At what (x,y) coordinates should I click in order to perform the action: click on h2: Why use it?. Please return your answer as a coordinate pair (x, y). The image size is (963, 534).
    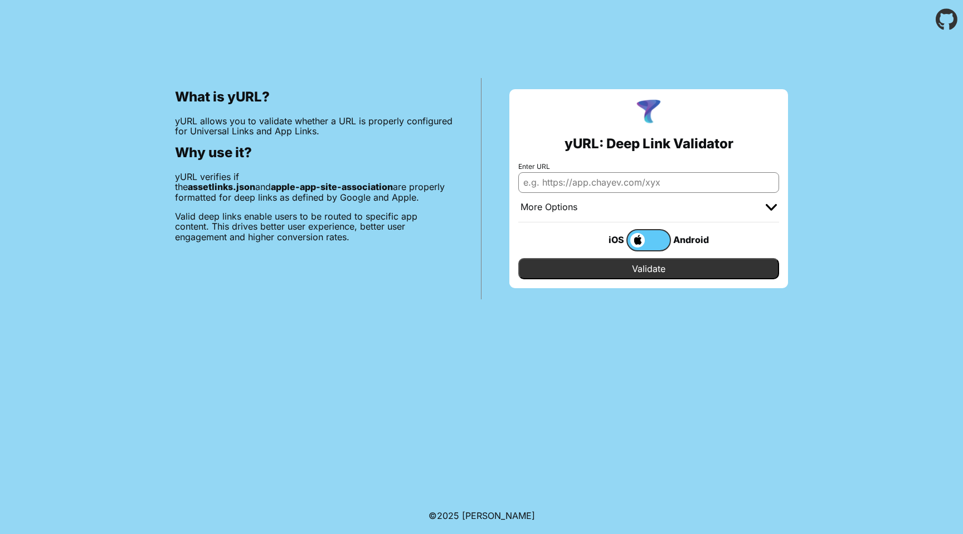
    Looking at the image, I should click on (314, 153).